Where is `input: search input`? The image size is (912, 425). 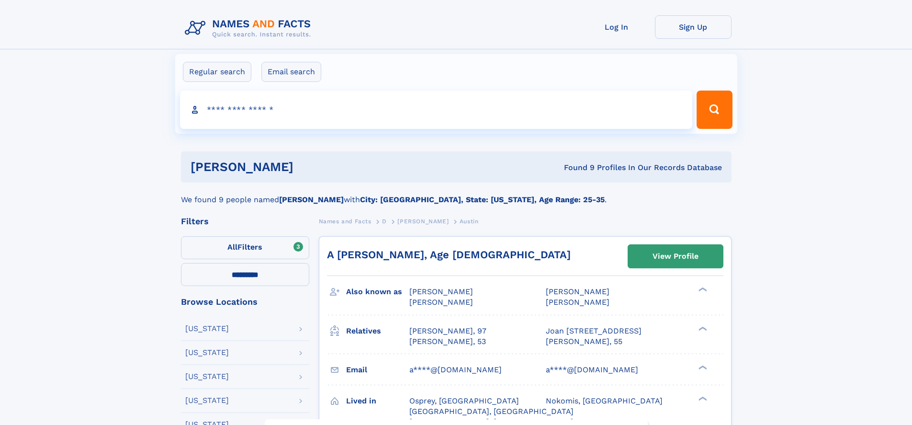
input: search input is located at coordinates (436, 110).